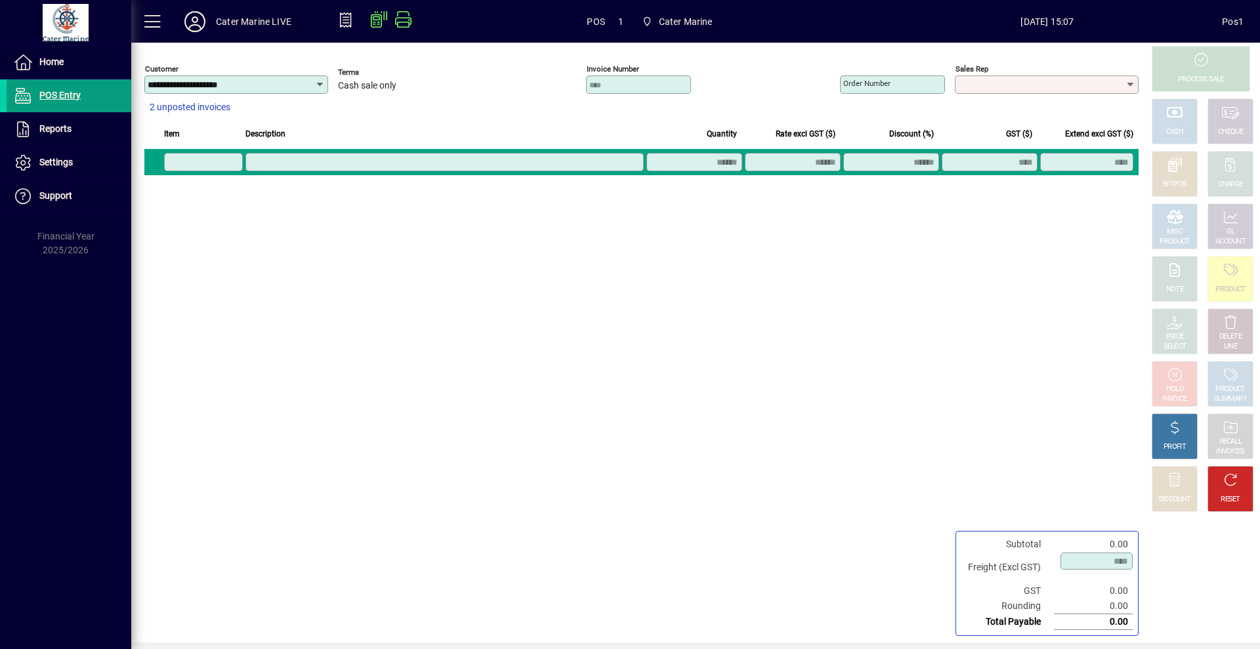 This screenshot has width=1260, height=649. I want to click on div: CASH, so click(1175, 132).